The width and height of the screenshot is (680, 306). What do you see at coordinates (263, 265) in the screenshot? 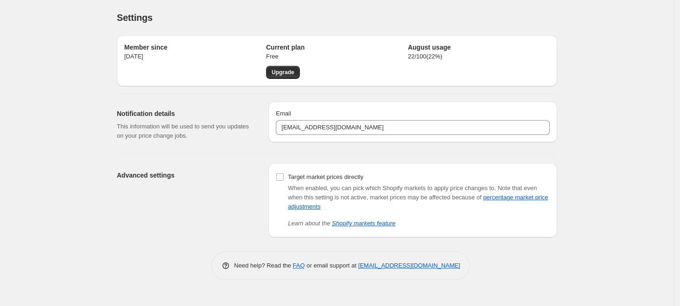
I see `span: Need help? Read the` at bounding box center [263, 265].